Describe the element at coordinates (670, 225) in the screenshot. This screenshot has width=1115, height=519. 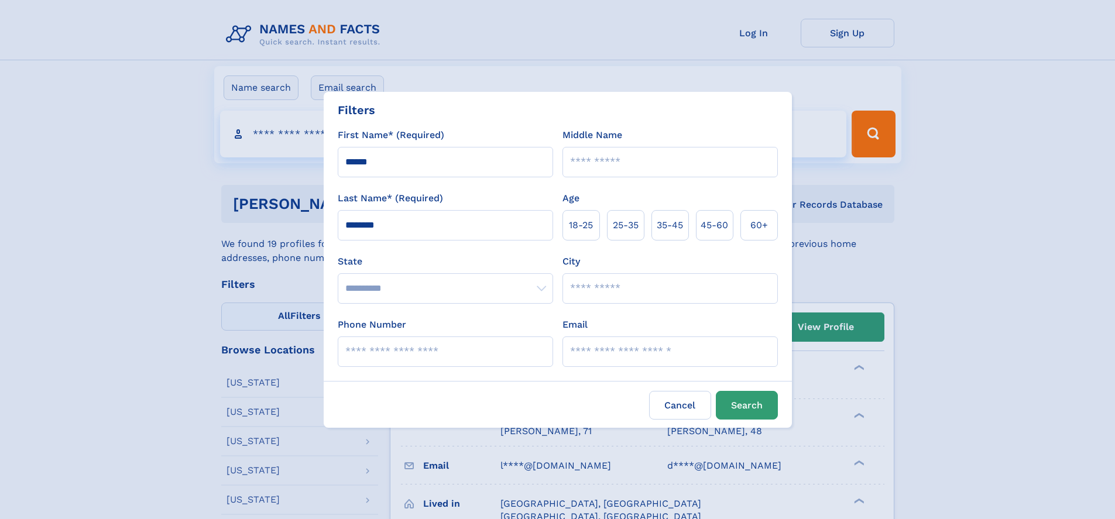
I see `span: 35‑45` at that location.